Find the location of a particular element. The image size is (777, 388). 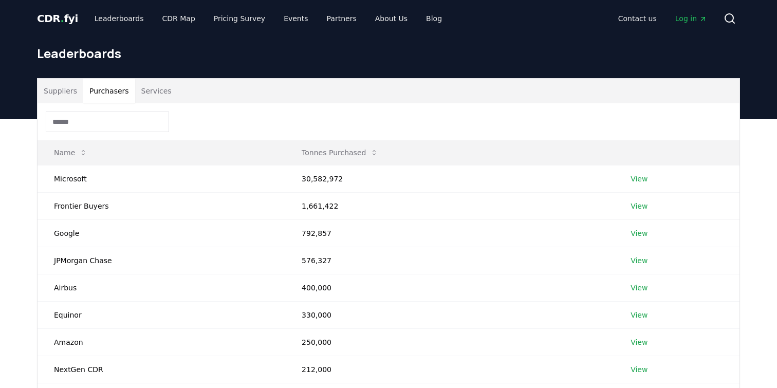

td: Google is located at coordinates (161, 233).